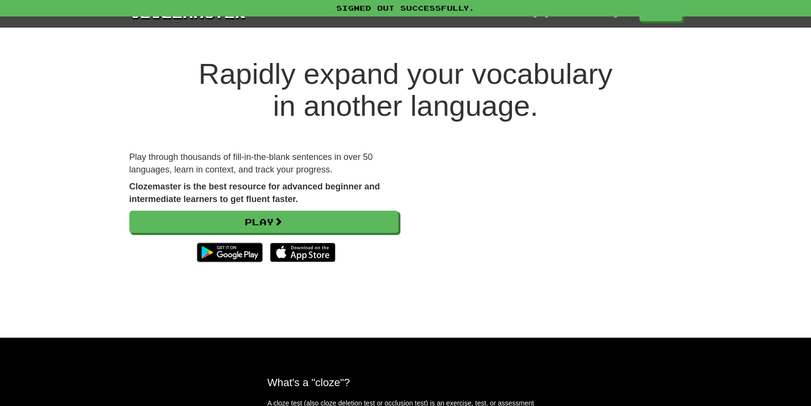  Describe the element at coordinates (254, 193) in the screenshot. I see `strong: Clozemaster is the best resource for advanced beginner and intermediate learners to get fluent fa...` at that location.